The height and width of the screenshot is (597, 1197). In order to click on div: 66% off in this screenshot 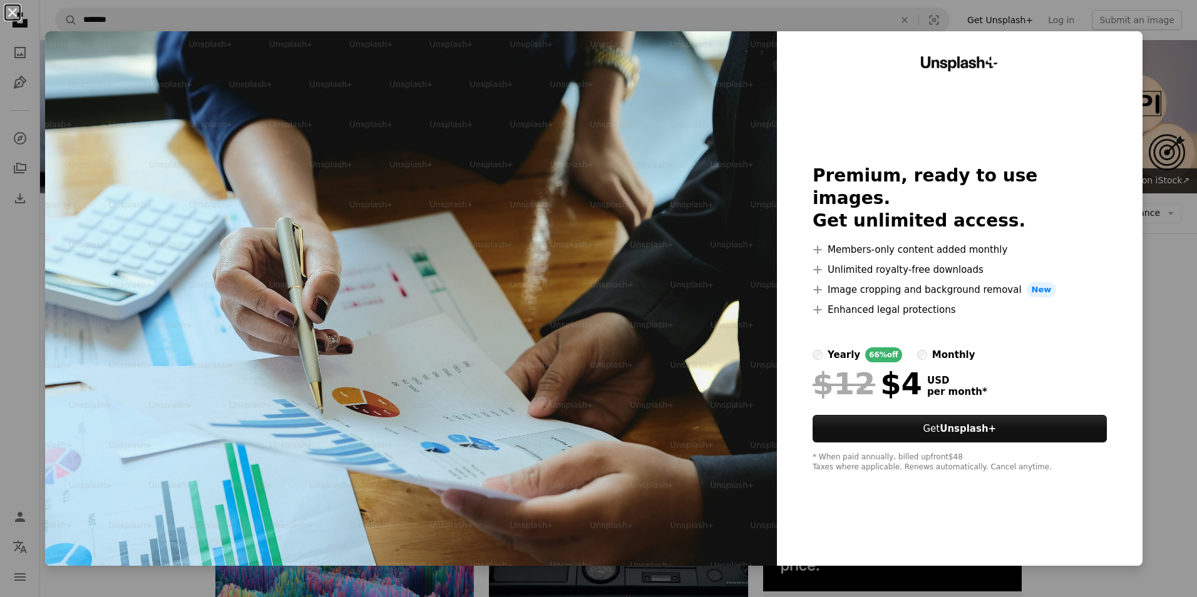, I will do `click(883, 355)`.